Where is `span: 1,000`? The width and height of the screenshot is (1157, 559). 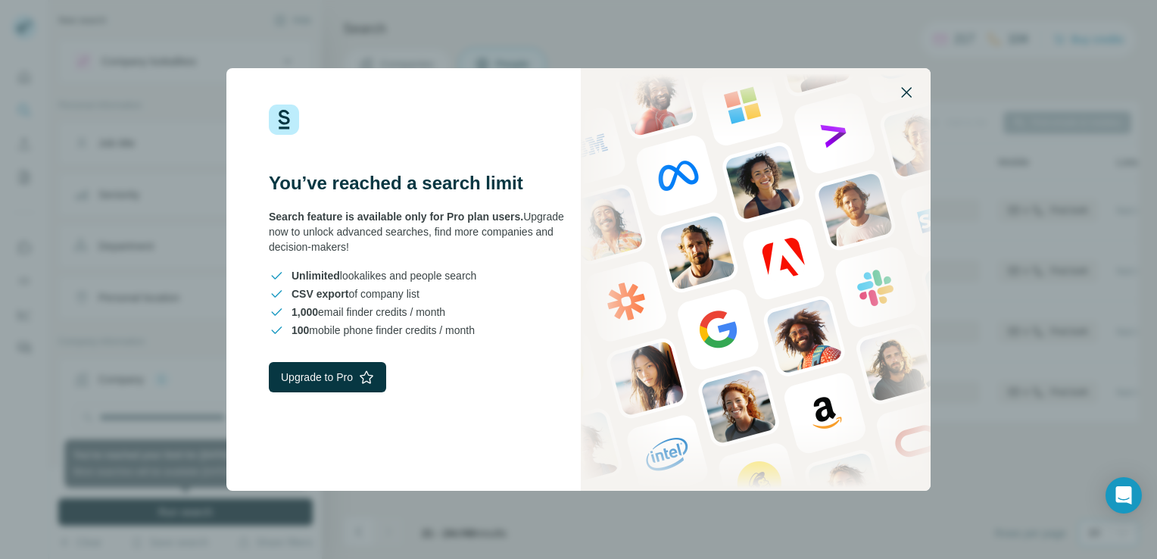
span: 1,000 is located at coordinates (304, 312).